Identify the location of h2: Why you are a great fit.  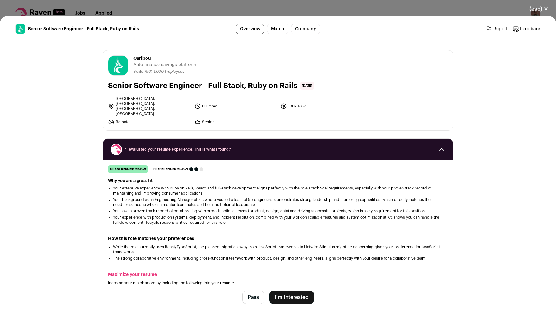
(278, 181).